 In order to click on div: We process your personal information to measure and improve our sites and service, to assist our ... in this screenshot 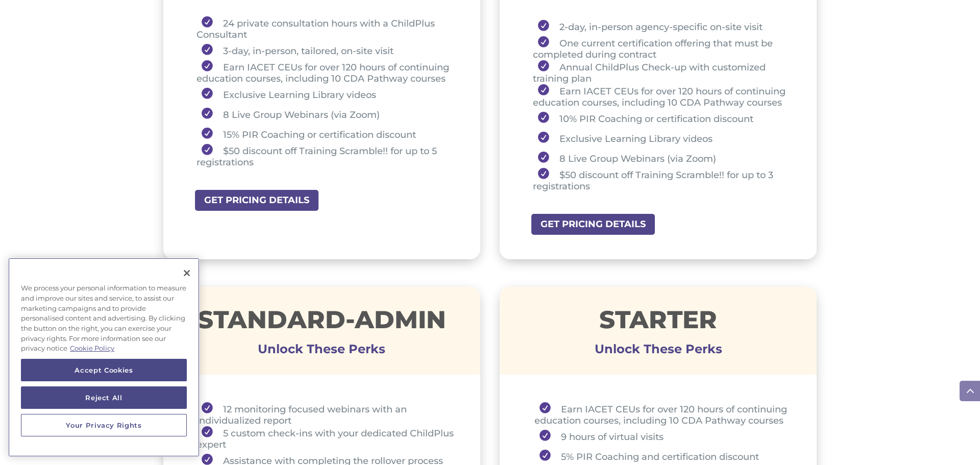, I will do `click(104, 319)`.